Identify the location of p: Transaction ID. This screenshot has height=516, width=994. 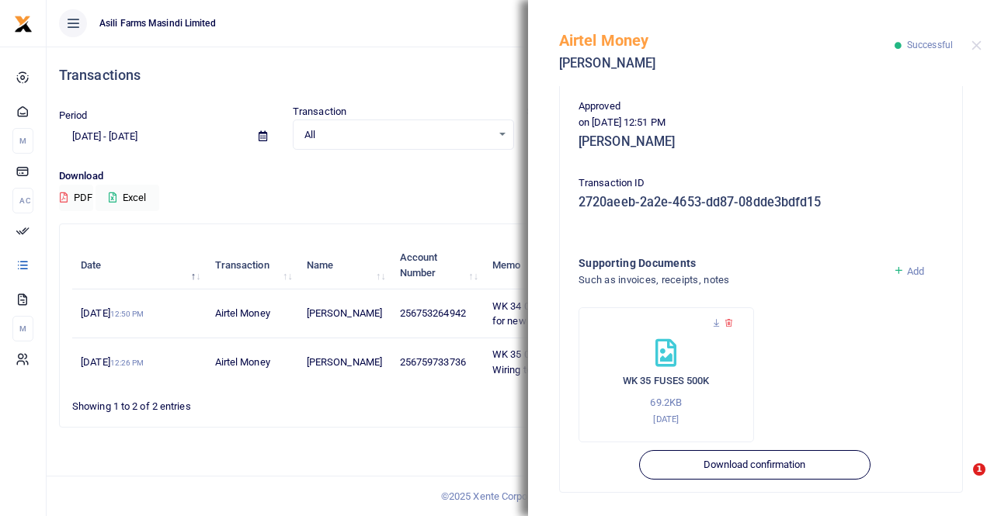
(761, 183).